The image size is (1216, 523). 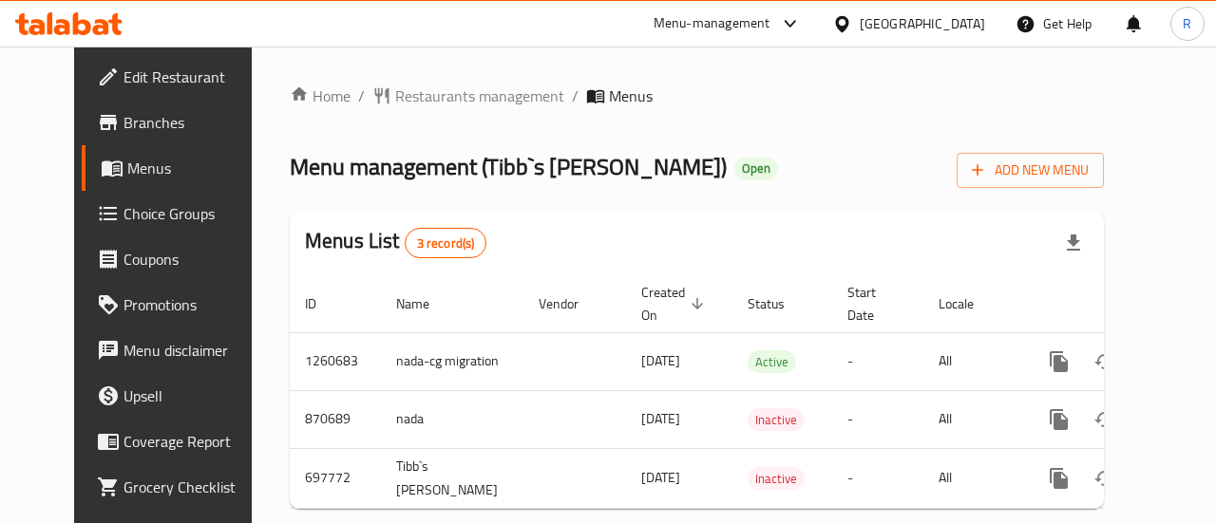 What do you see at coordinates (180, 123) in the screenshot?
I see `a: Branches` at bounding box center [180, 123].